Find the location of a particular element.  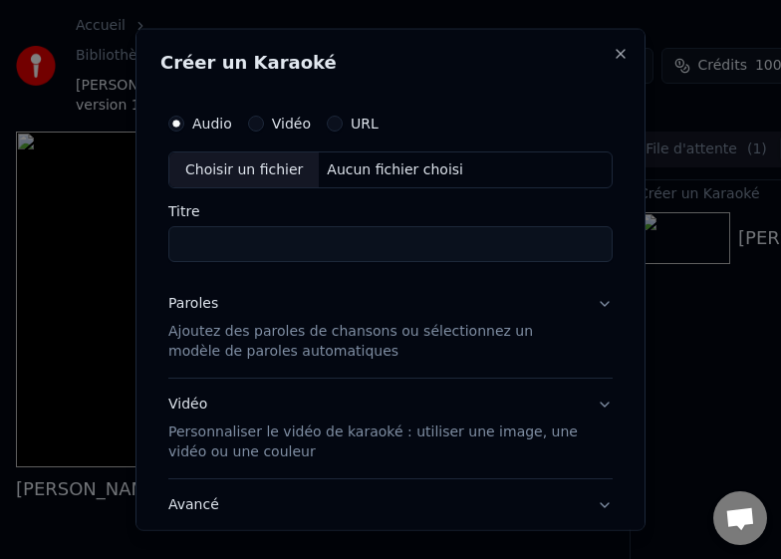

label: Vidéo is located at coordinates (291, 123).